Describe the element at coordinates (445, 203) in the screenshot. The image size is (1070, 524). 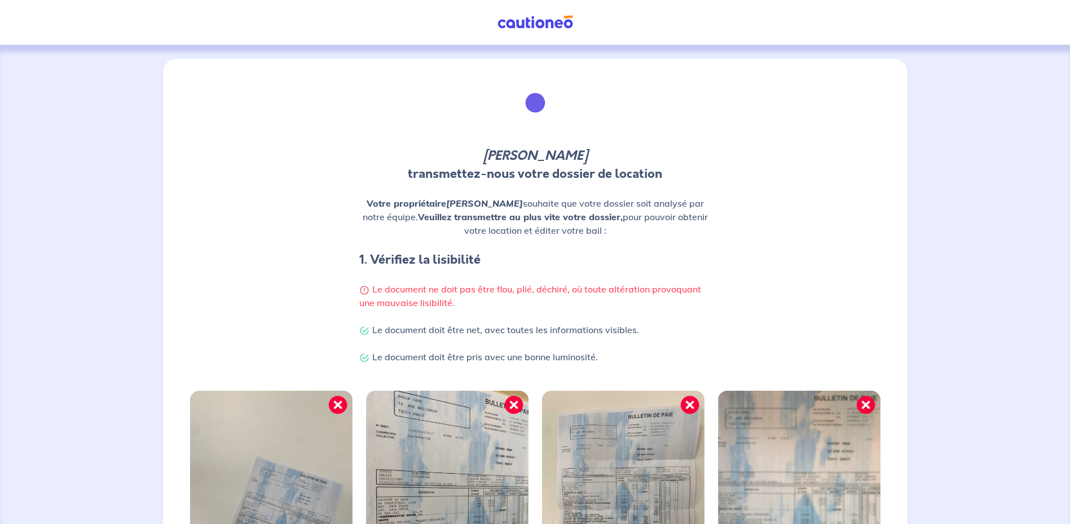
I see `strong: Votre propriétaire` at that location.